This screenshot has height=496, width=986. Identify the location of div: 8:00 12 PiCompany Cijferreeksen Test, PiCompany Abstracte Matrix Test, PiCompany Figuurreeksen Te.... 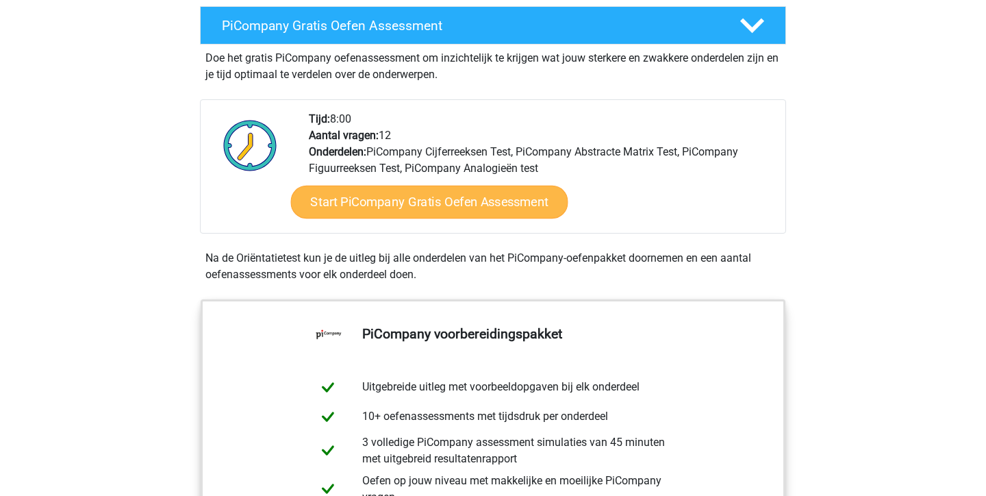
(542, 172).